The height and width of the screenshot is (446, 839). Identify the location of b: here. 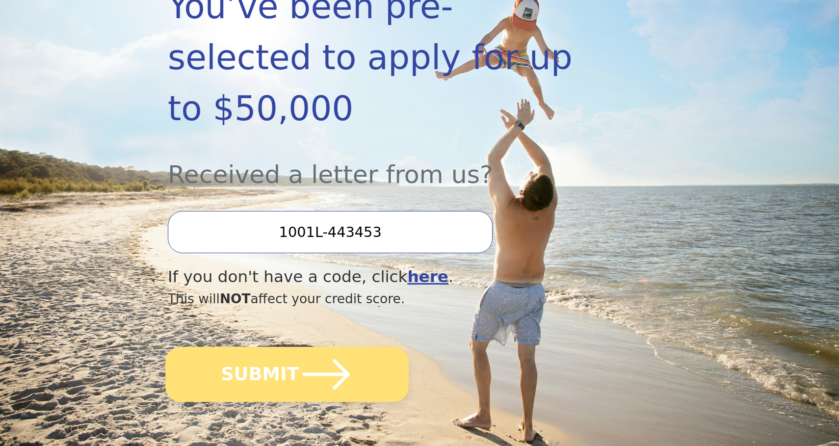
(428, 277).